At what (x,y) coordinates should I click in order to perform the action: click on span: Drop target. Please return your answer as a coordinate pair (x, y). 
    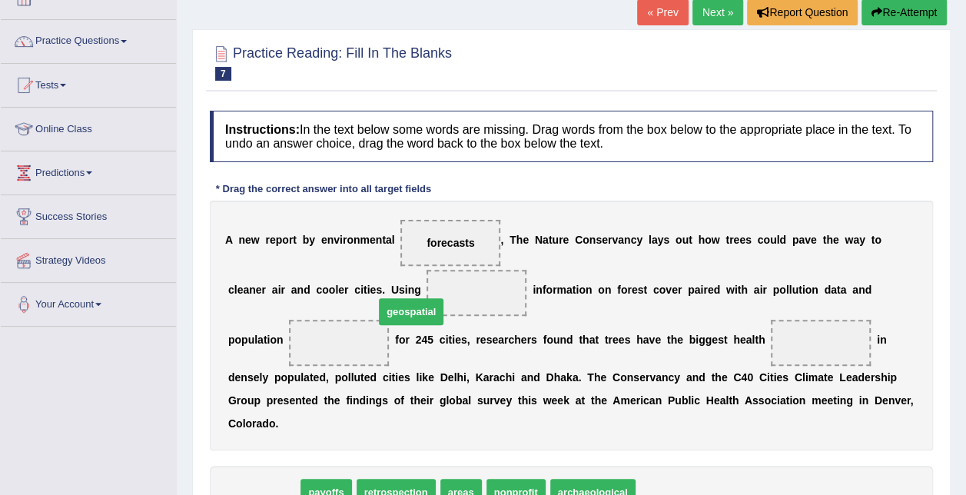
    Looking at the image, I should click on (821, 343).